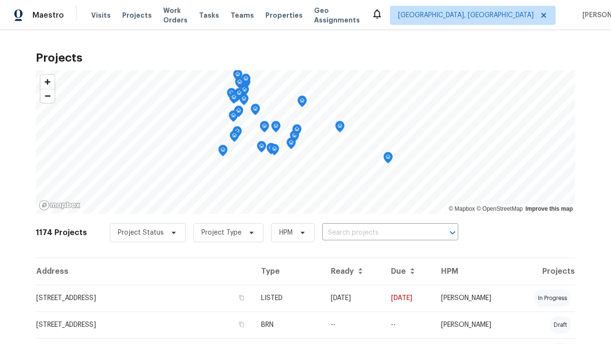  I want to click on div: draft, so click(561, 325).